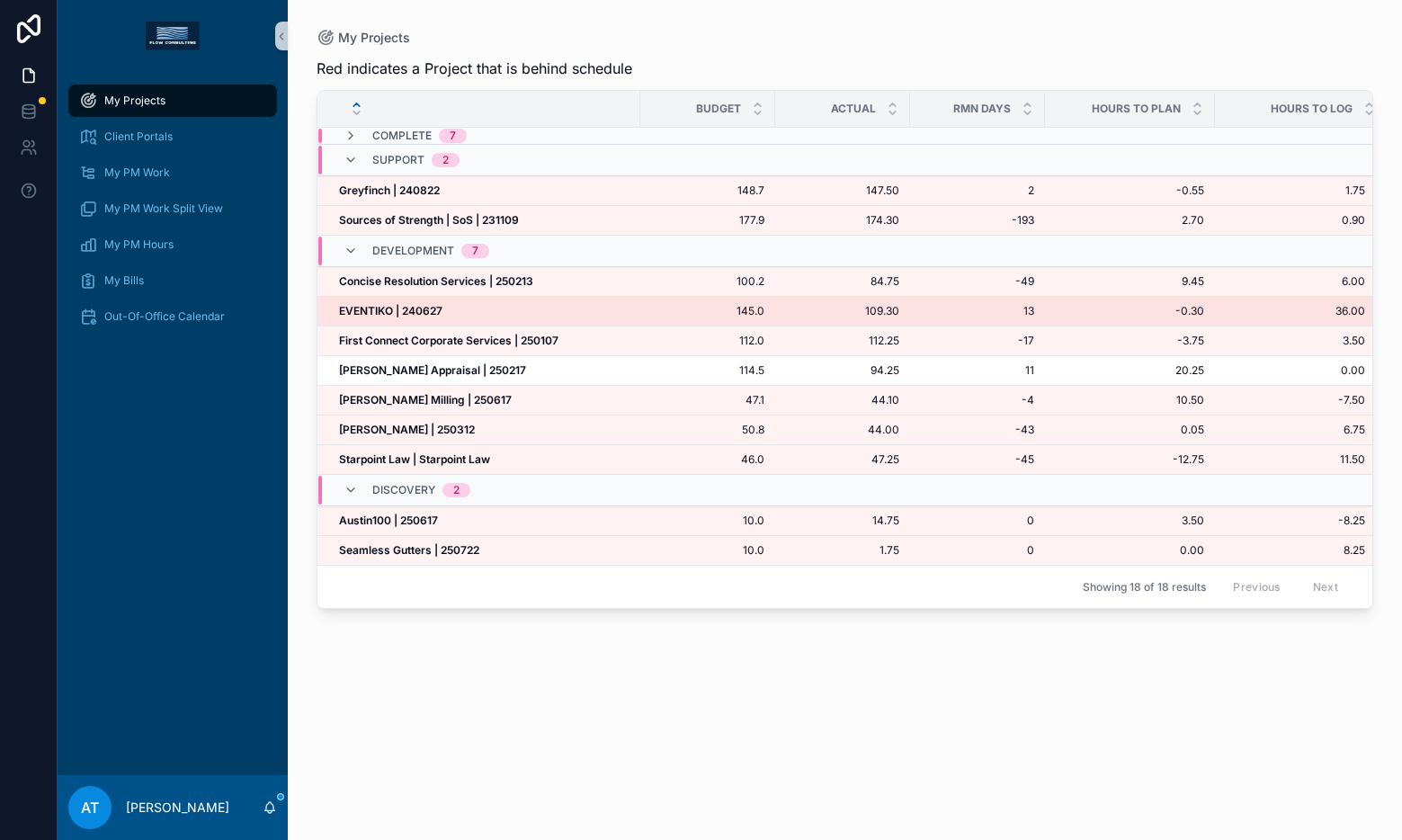  What do you see at coordinates (374, 38) in the screenshot?
I see `span: My Projects` at bounding box center [374, 38].